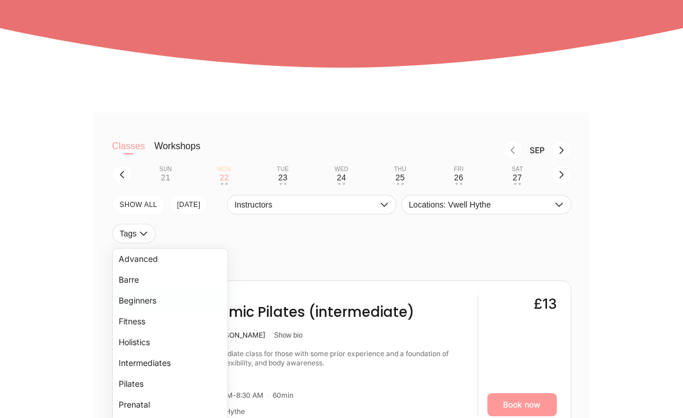 The image size is (683, 418). I want to click on h4: Dynamic Pilates (intermediate), so click(303, 312).